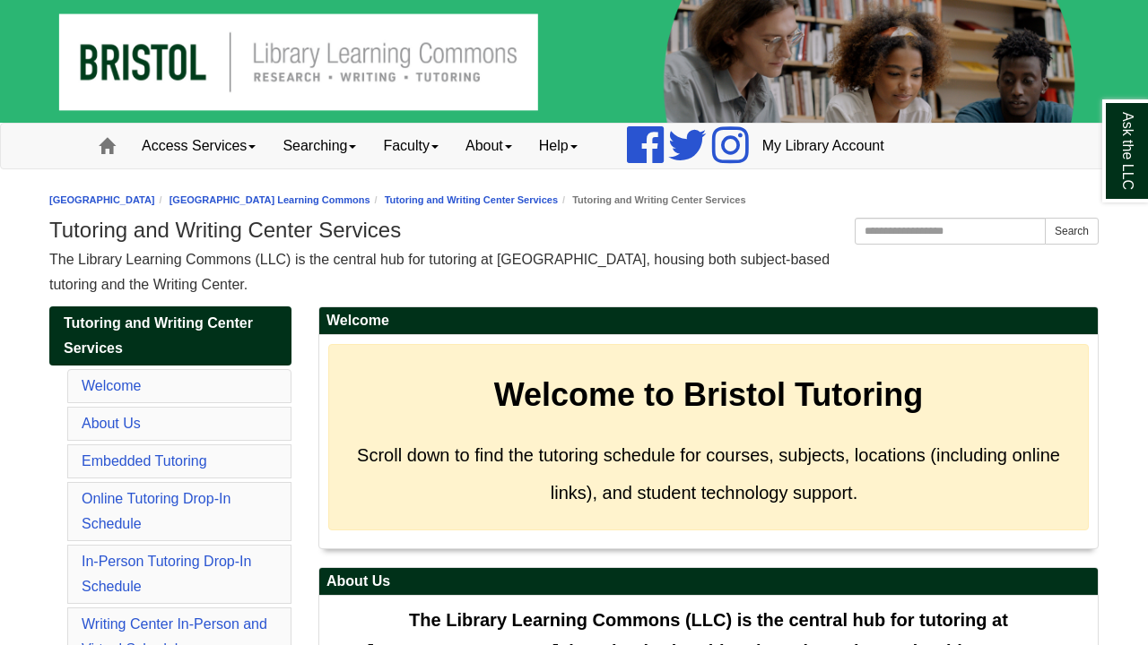 This screenshot has height=645, width=1148. What do you see at coordinates (651, 200) in the screenshot?
I see `li: Tutoring and Writing Center Services` at bounding box center [651, 200].